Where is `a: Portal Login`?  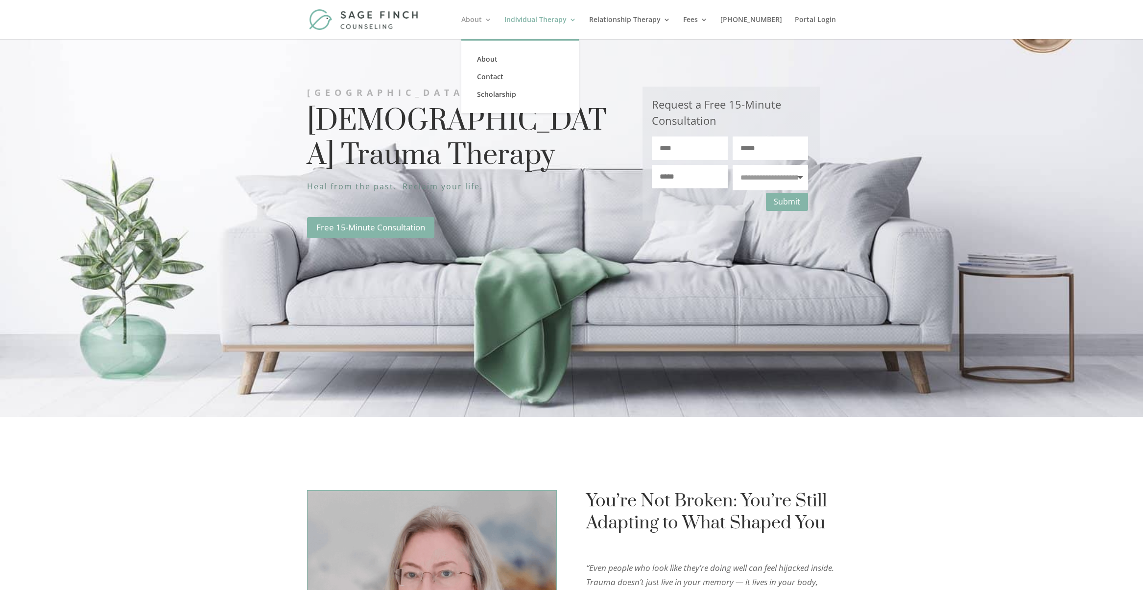 a: Portal Login is located at coordinates (815, 27).